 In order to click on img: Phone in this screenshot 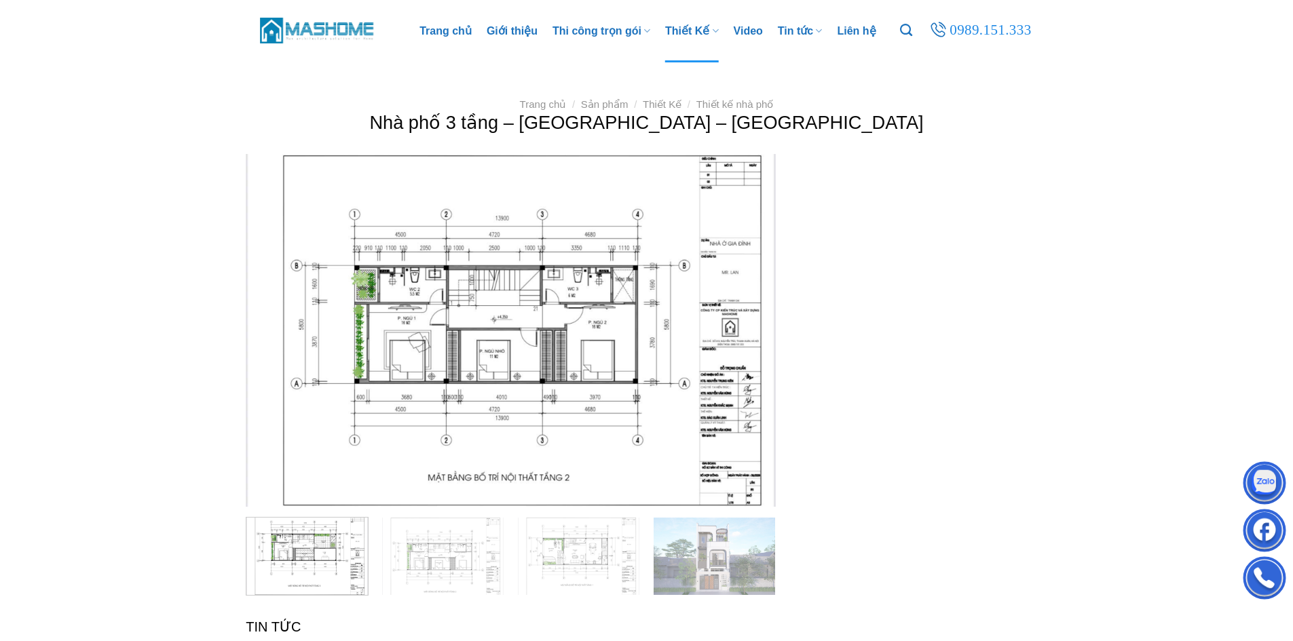, I will do `click(1264, 580)`.